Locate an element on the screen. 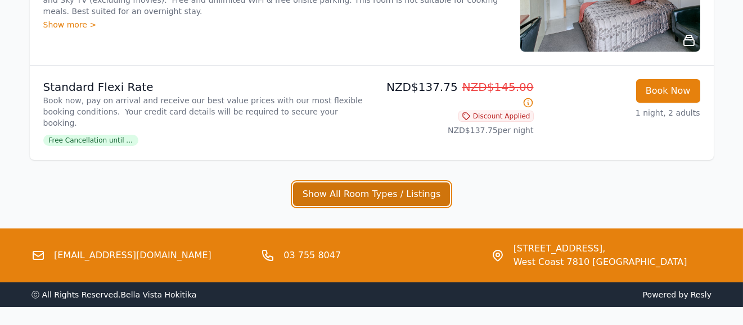  a: Resly is located at coordinates (700, 295).